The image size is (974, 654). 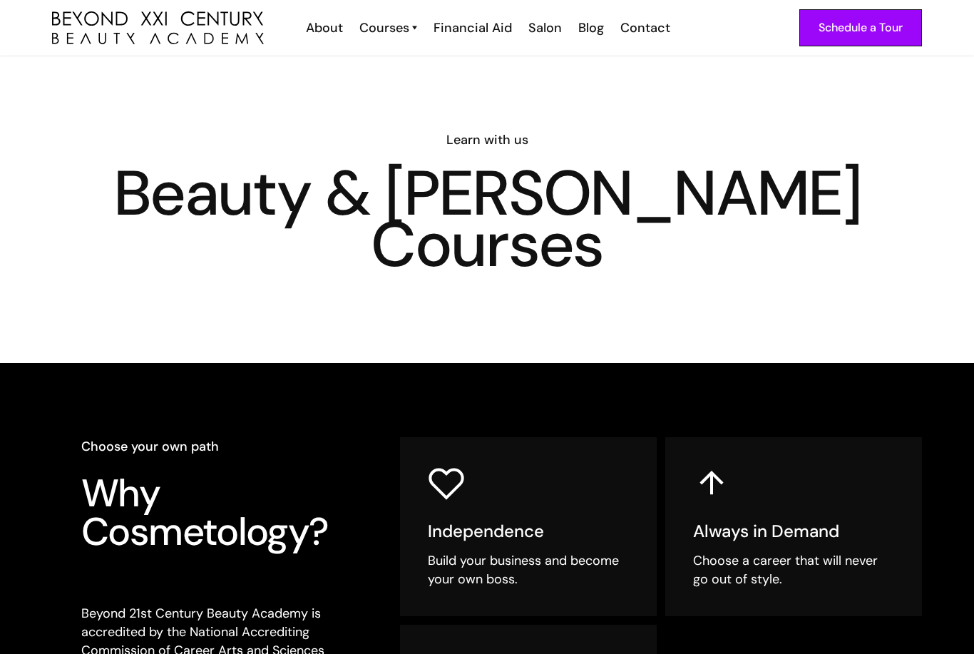 I want to click on img: up arrow, so click(x=711, y=483).